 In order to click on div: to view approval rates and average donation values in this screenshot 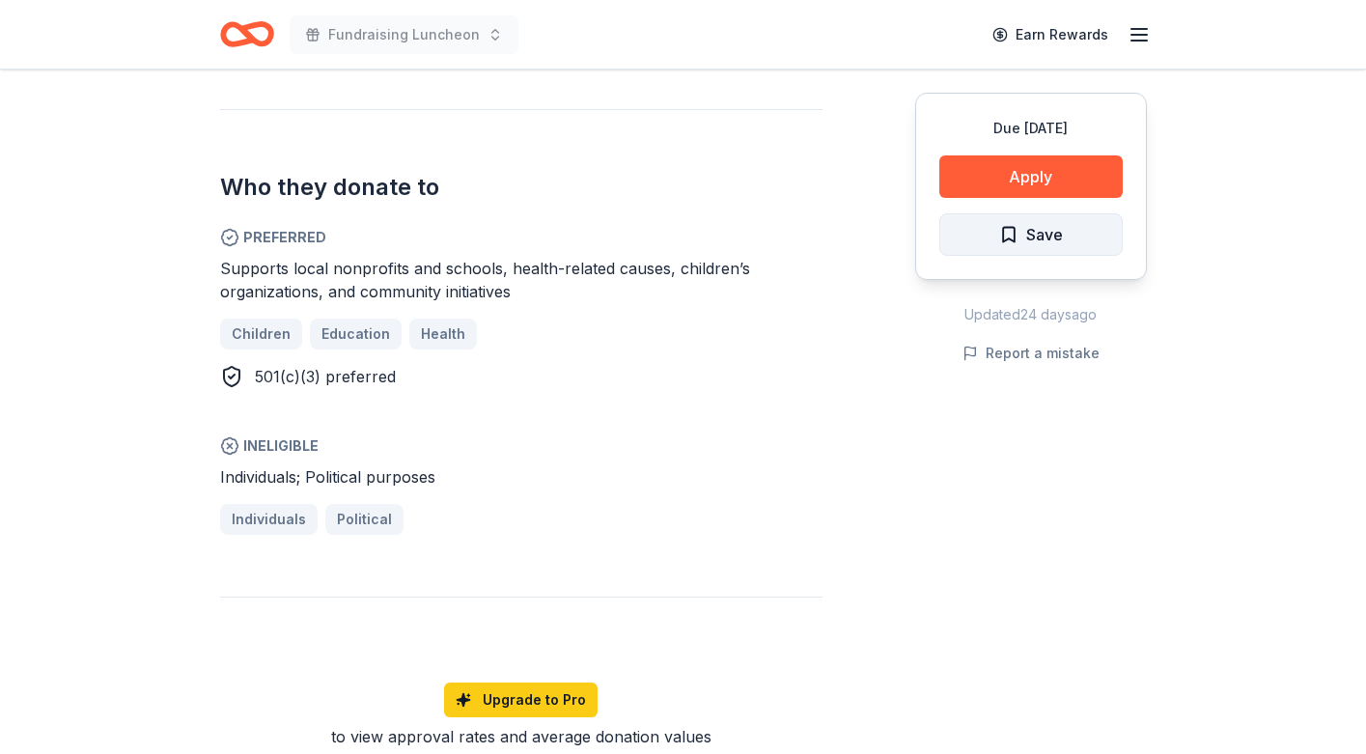, I will do `click(521, 737)`.